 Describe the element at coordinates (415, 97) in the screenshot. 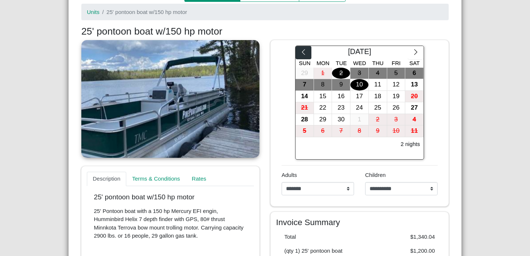

I see `button: 20` at that location.